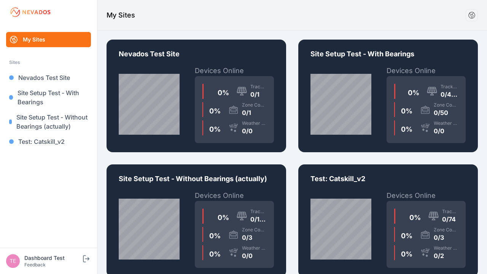  What do you see at coordinates (48, 97) in the screenshot?
I see `a: Site Setup Test - With Bearings` at bounding box center [48, 97].